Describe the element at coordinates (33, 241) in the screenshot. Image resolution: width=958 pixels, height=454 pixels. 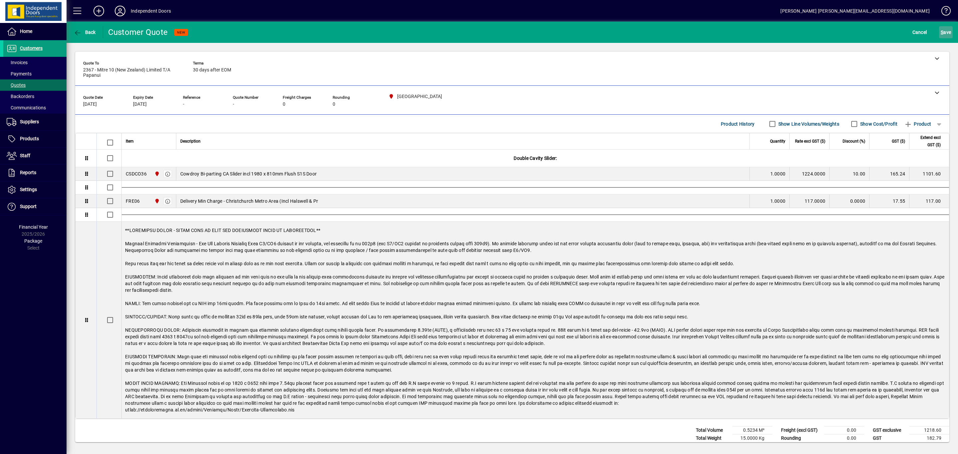
I see `span: Package` at that location.